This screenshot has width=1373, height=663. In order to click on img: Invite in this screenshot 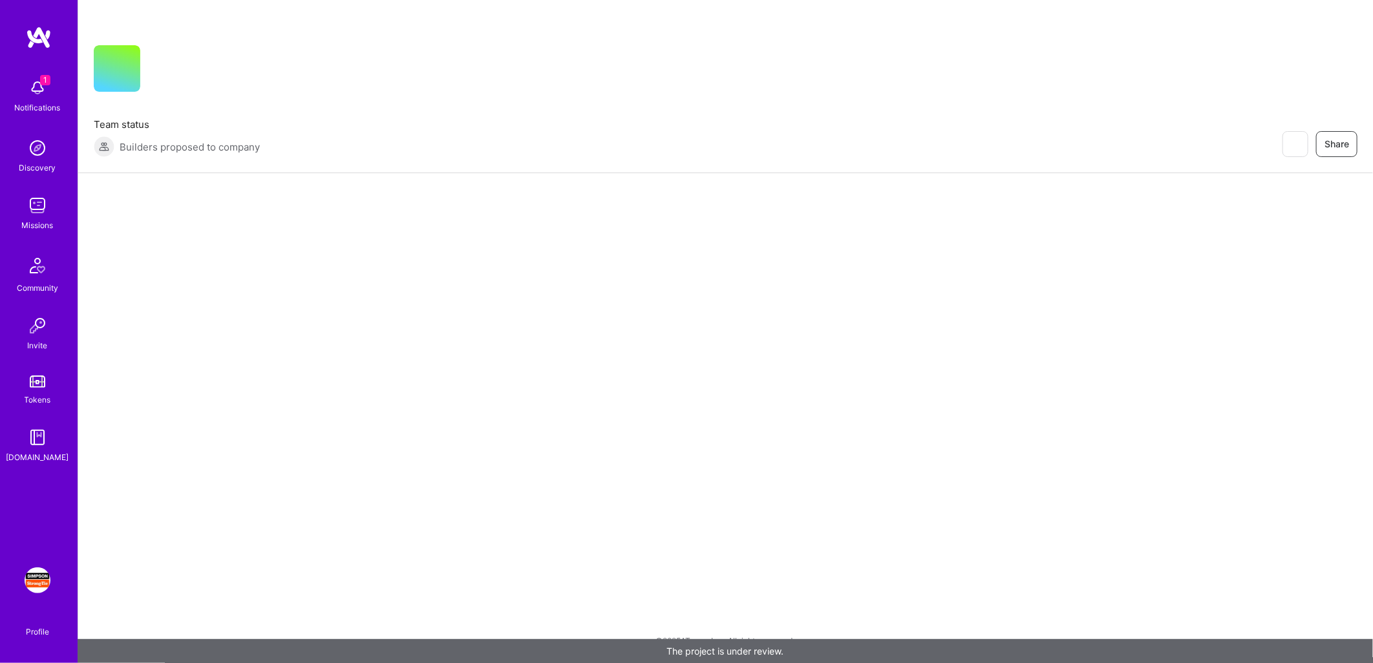, I will do `click(37, 326)`.